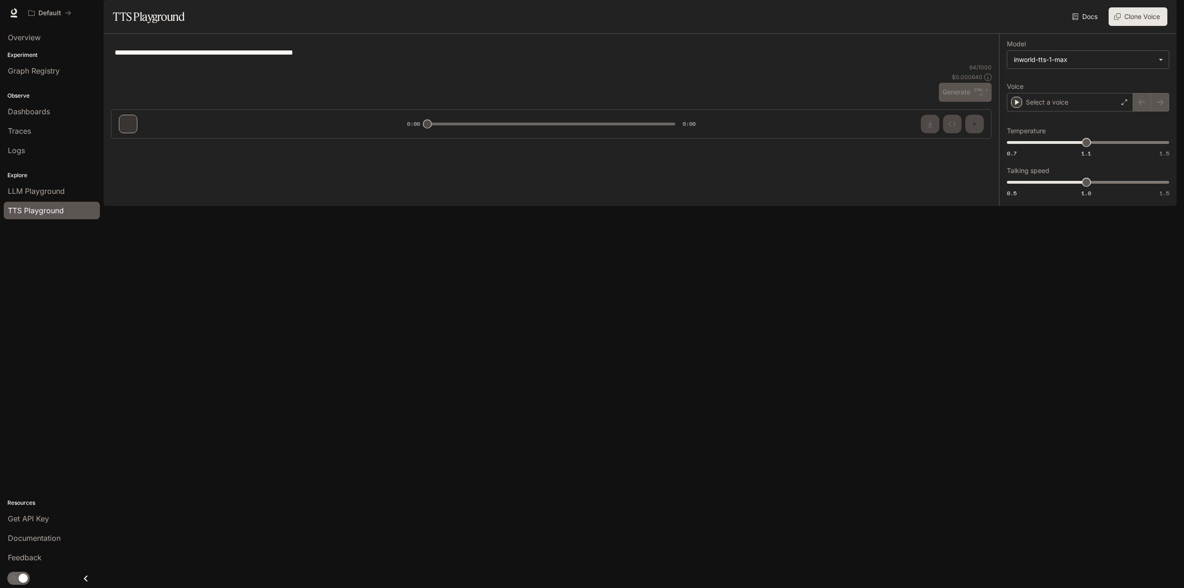 The height and width of the screenshot is (588, 1184). What do you see at coordinates (49, 13) in the screenshot?
I see `p: Default` at bounding box center [49, 13].